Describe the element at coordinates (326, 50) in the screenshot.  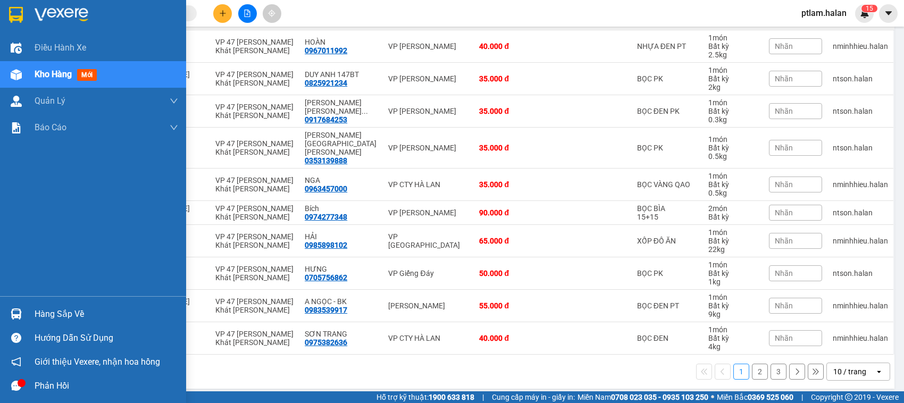
I see `div: 0967011992` at that location.